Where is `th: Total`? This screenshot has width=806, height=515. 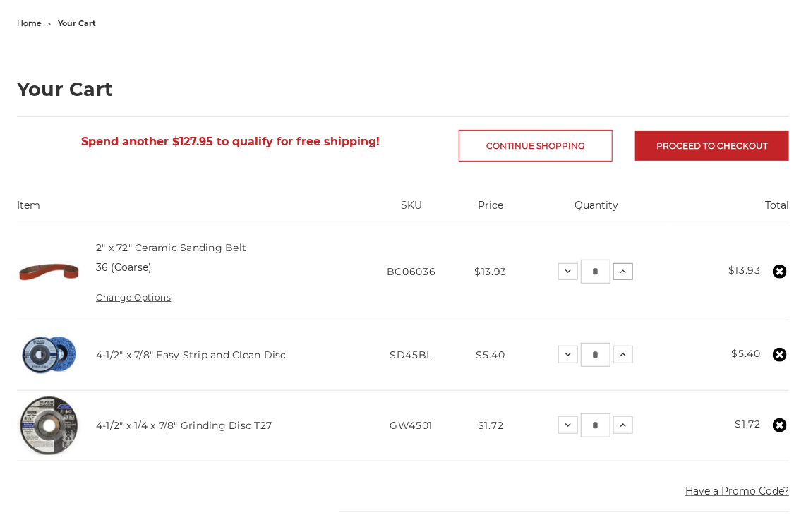
th: Total is located at coordinates (730, 211).